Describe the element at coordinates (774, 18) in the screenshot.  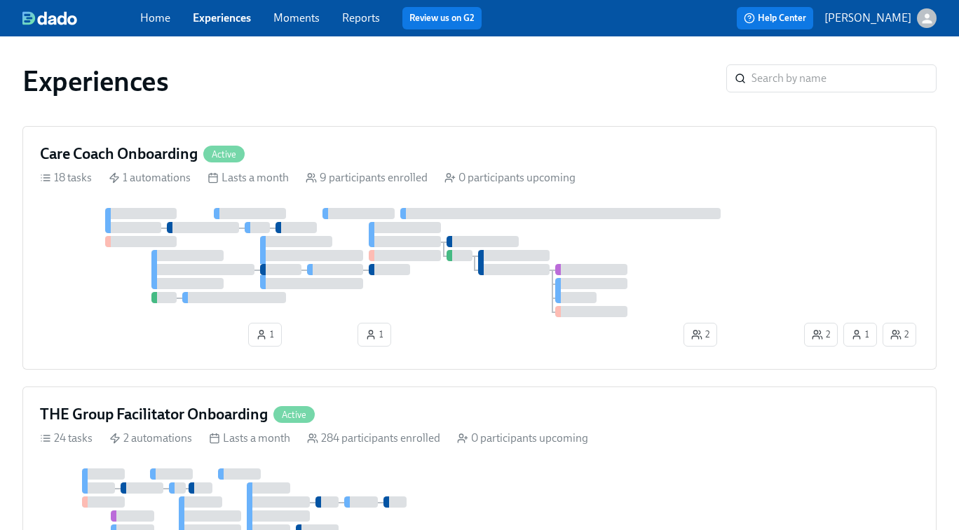
I see `button: Help Center` at that location.